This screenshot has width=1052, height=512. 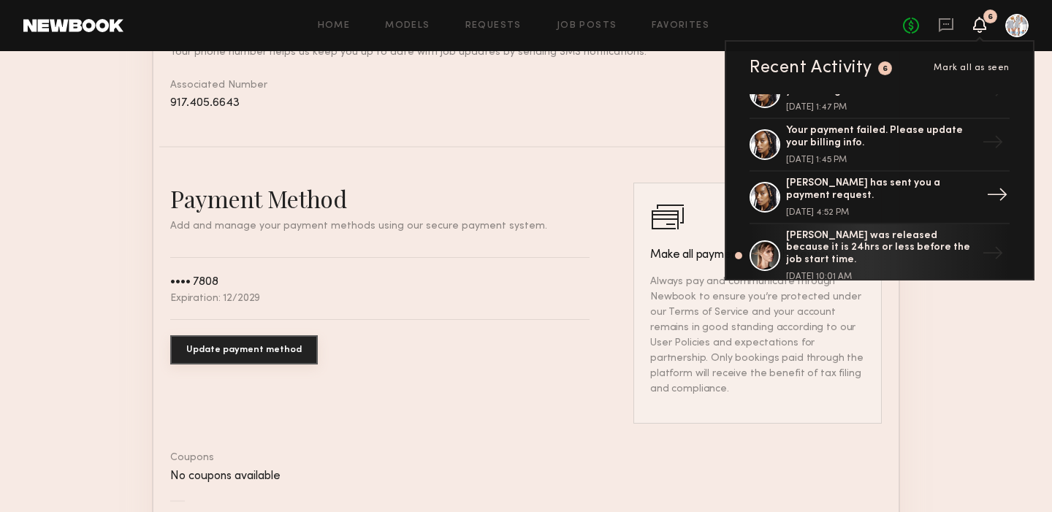 I want to click on button: Update payment method, so click(x=244, y=350).